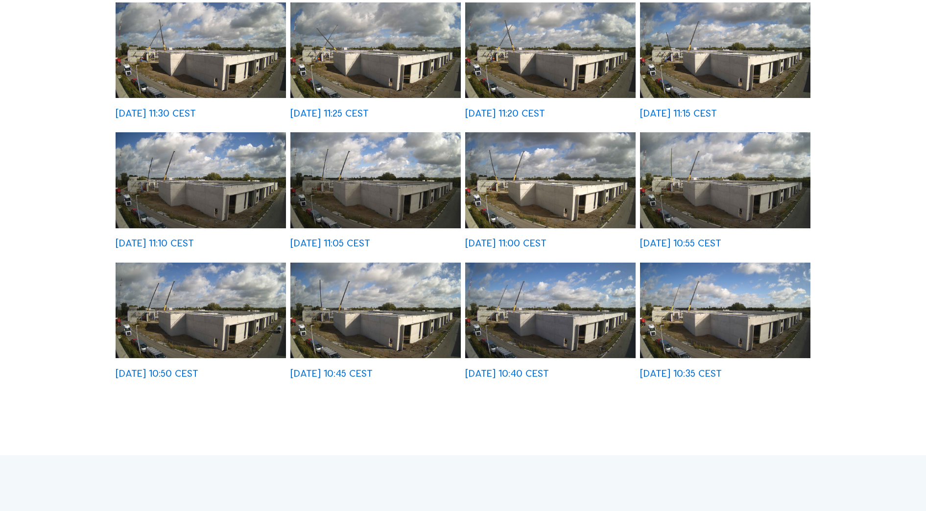 This screenshot has width=926, height=511. What do you see at coordinates (375, 310) in the screenshot?
I see `img: image_53218137` at bounding box center [375, 310].